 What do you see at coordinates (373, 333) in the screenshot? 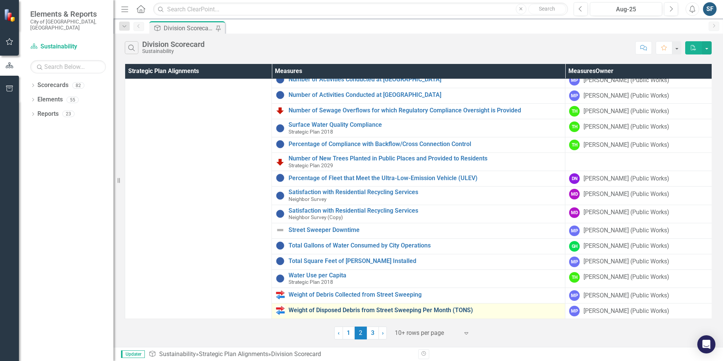
I see `a: 3` at bounding box center [373, 333].